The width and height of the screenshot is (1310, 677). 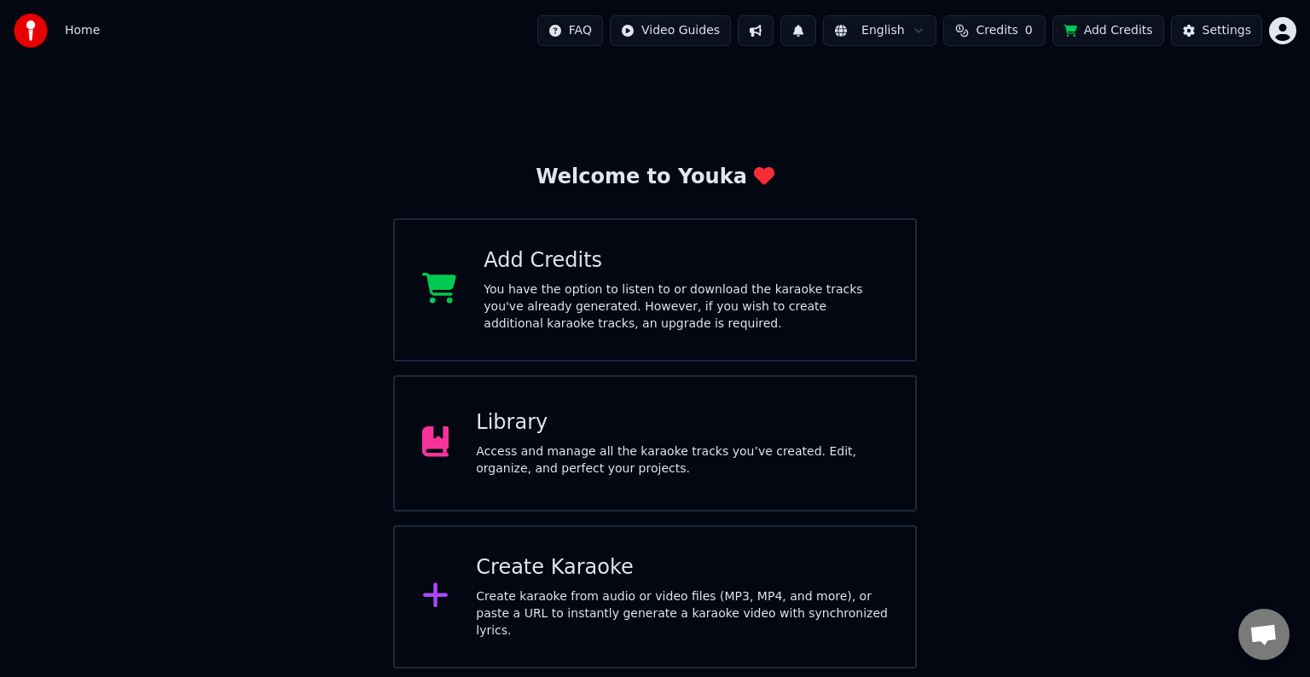 I want to click on div: Açık sohbet, so click(x=1264, y=635).